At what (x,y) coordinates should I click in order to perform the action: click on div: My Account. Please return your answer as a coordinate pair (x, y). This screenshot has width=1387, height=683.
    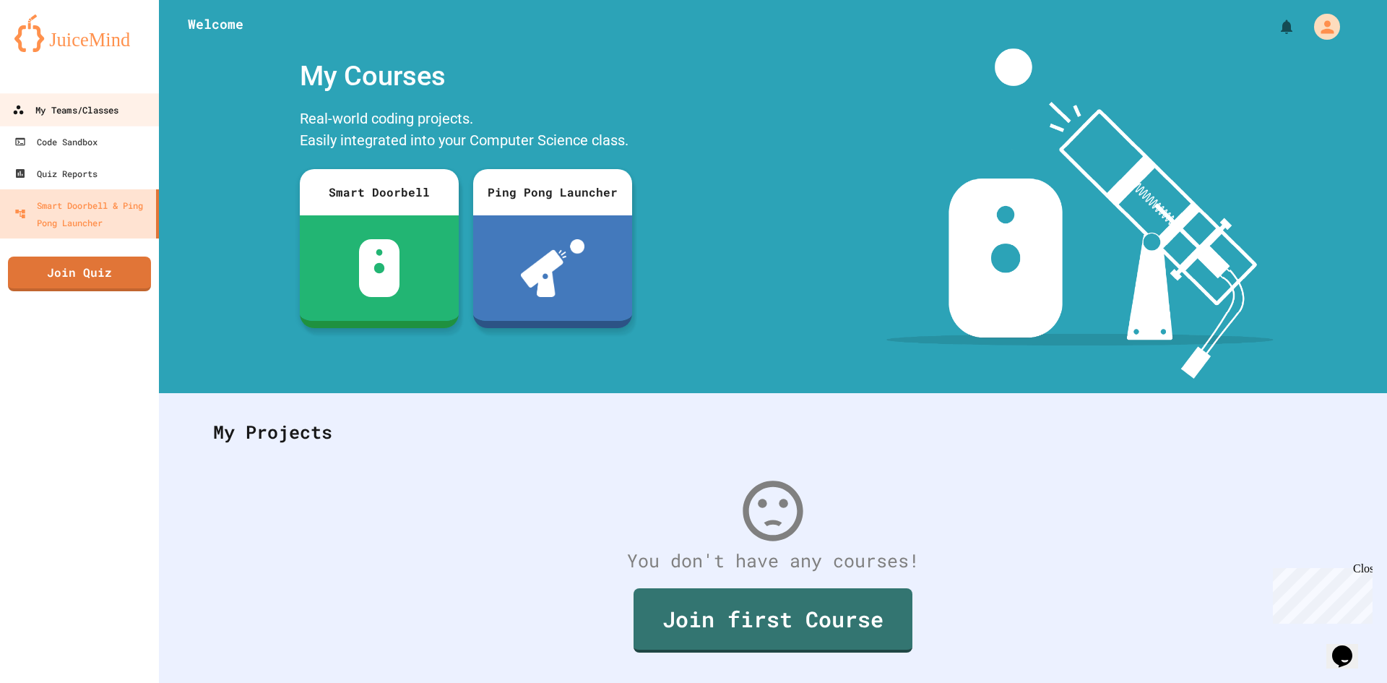
    Looking at the image, I should click on (1322, 27).